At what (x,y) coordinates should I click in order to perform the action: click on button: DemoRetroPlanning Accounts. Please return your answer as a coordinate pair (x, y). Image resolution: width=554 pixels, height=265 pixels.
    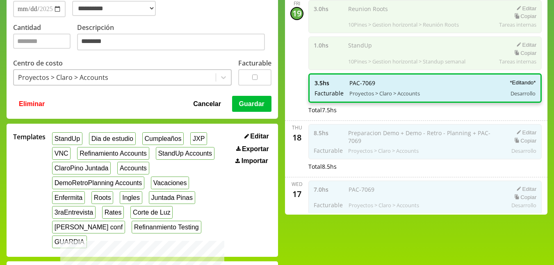
    Looking at the image, I should click on (98, 183).